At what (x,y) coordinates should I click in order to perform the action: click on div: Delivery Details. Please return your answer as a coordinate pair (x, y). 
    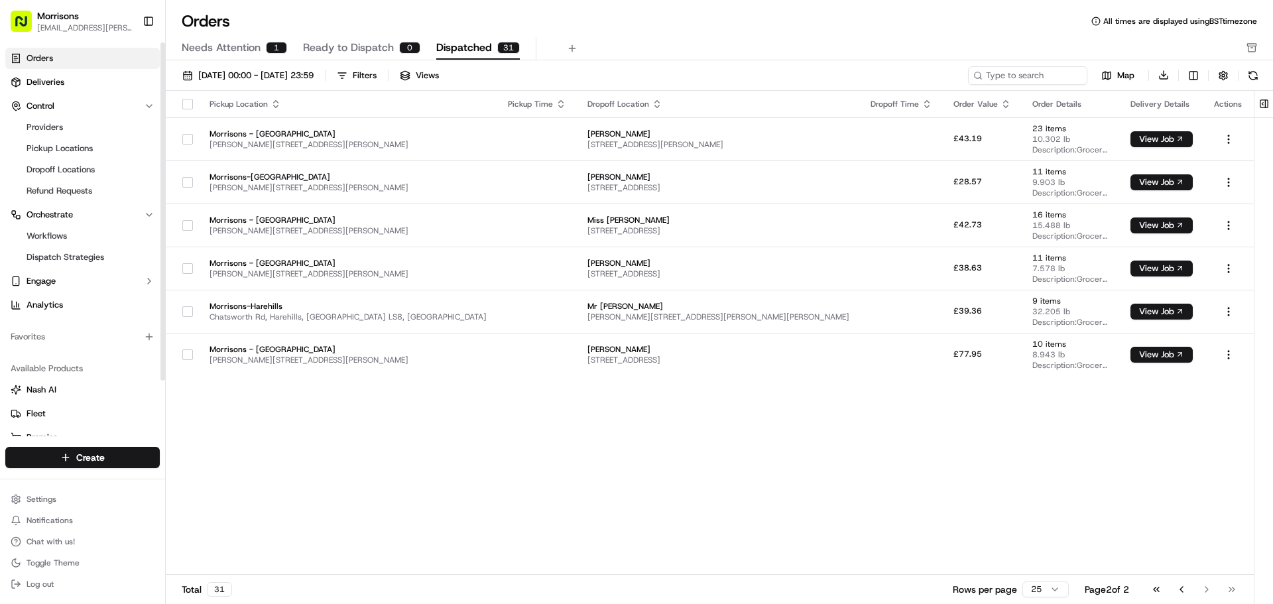
    Looking at the image, I should click on (1162, 104).